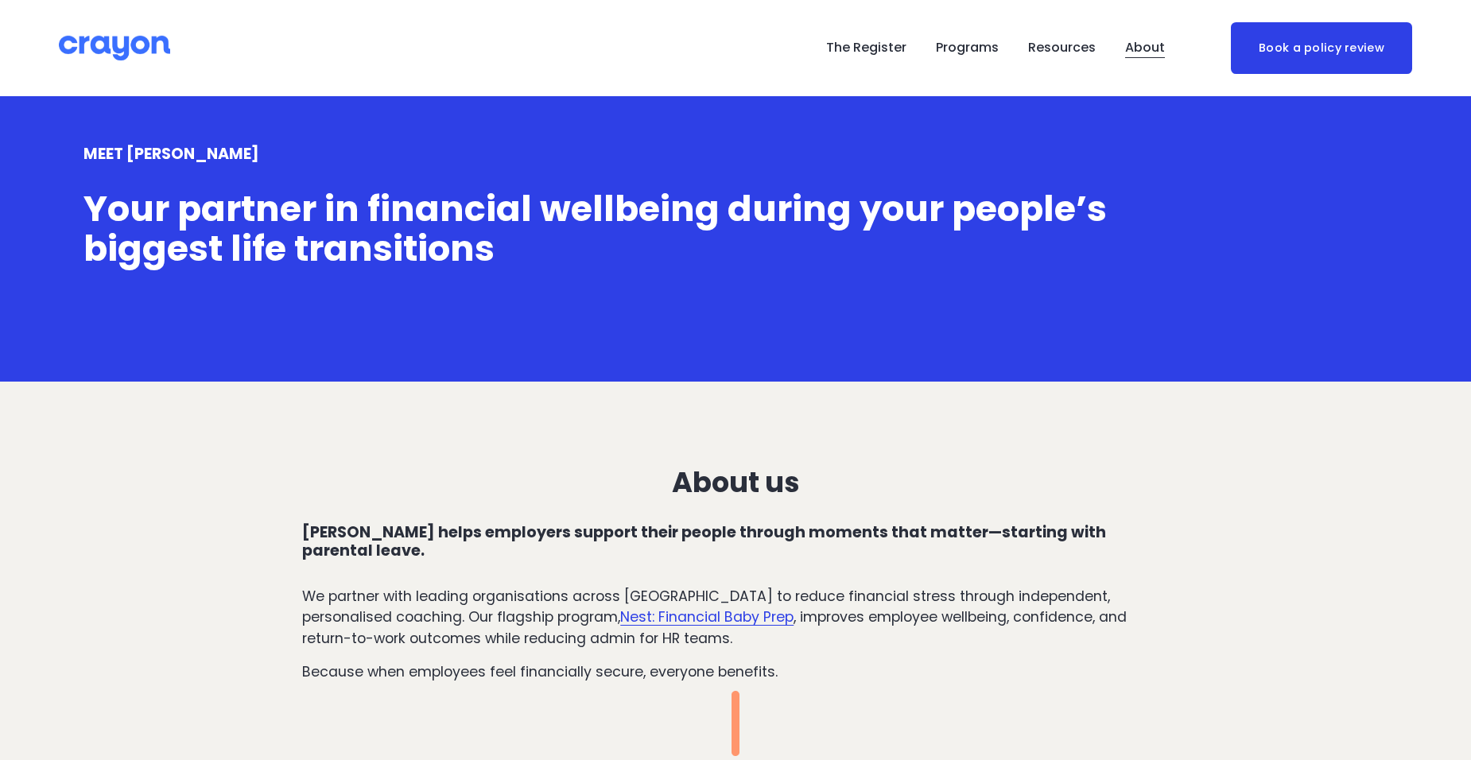 The width and height of the screenshot is (1471, 760). I want to click on span: Programs, so click(967, 48).